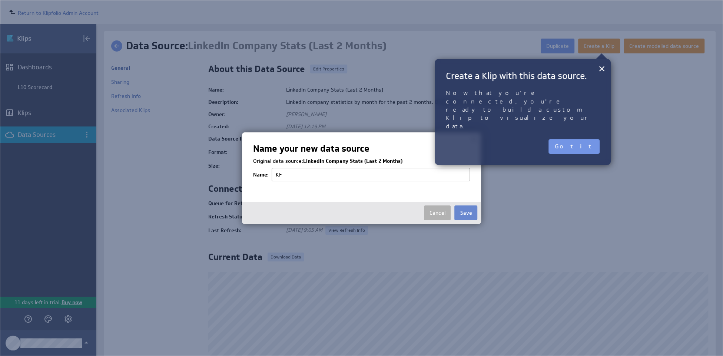 This screenshot has width=723, height=356. Describe the element at coordinates (262, 175) in the screenshot. I see `td: Name:` at that location.